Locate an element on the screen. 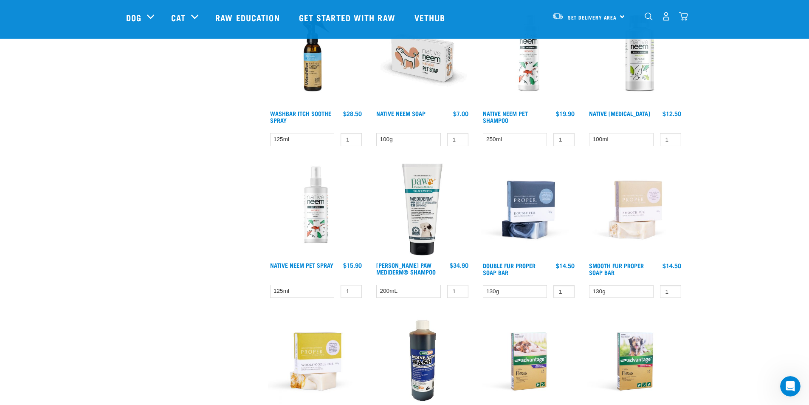 This screenshot has width=809, height=405. img: Organic neem pet soap bar 100g green trading is located at coordinates (422, 58).